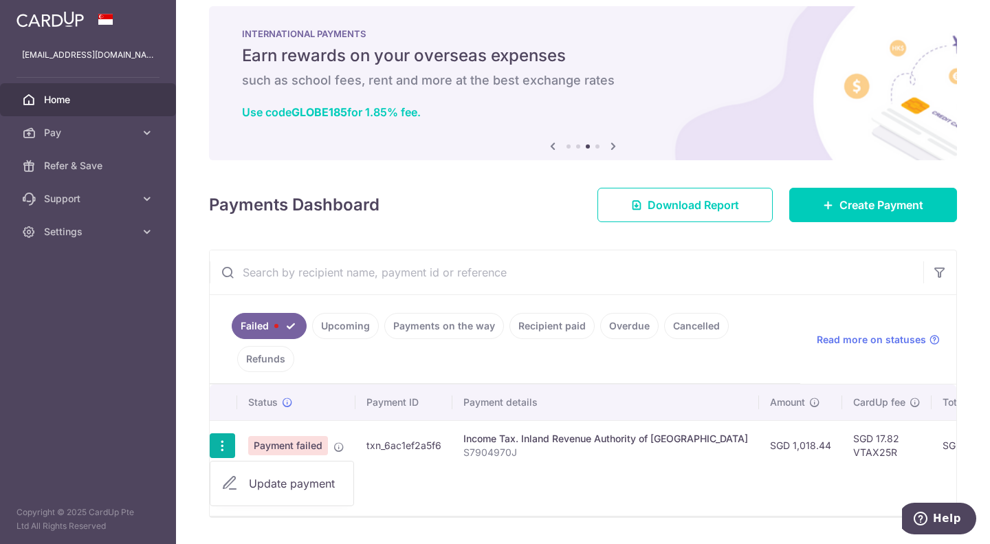 This screenshot has height=544, width=990. Describe the element at coordinates (269, 326) in the screenshot. I see `a: Failed` at that location.